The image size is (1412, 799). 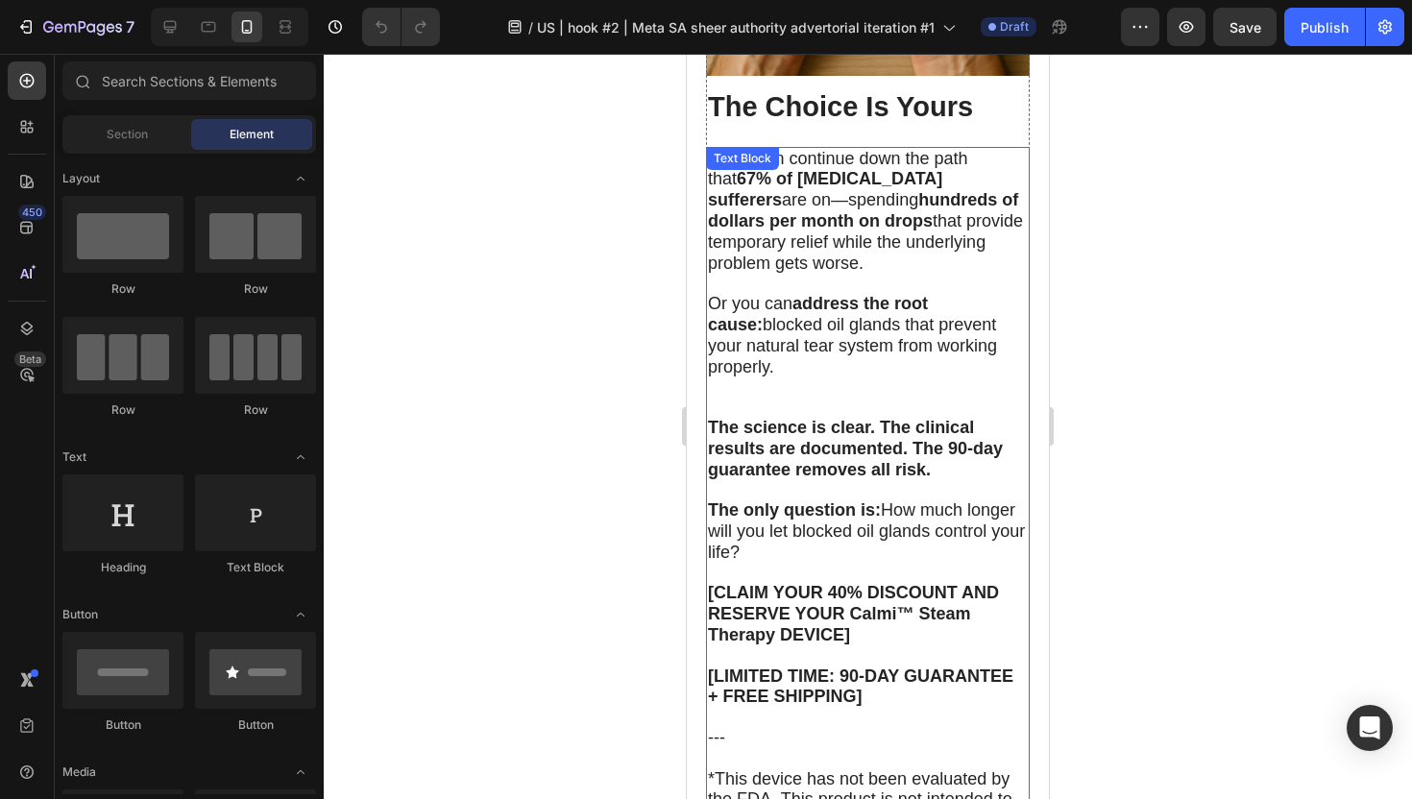 What do you see at coordinates (127, 134) in the screenshot?
I see `span: Section` at bounding box center [127, 134].